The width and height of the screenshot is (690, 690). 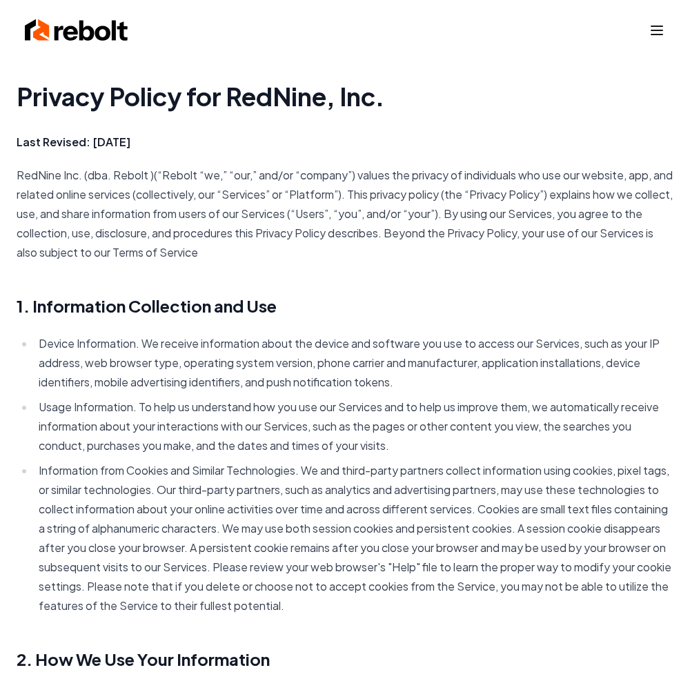 What do you see at coordinates (657, 30) in the screenshot?
I see `button: Toggle mobile menu` at bounding box center [657, 30].